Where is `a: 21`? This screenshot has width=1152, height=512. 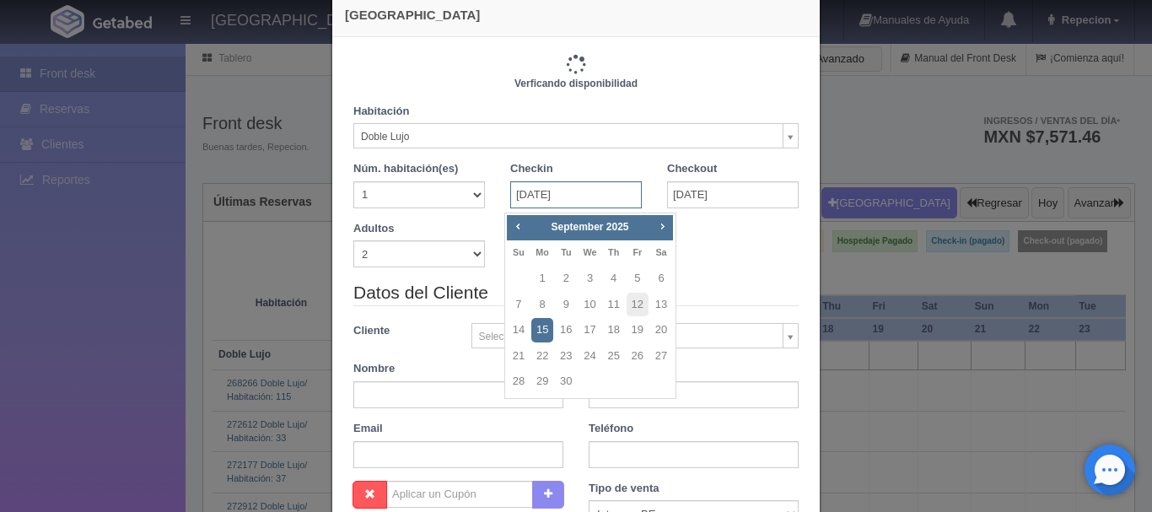 a: 21 is located at coordinates (519, 356).